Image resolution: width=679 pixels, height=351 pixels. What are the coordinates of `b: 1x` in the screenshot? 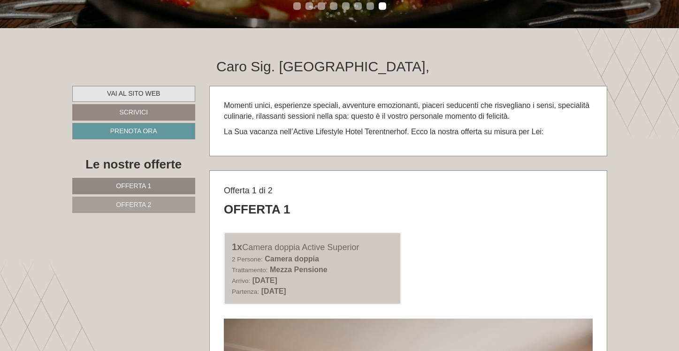 It's located at (237, 247).